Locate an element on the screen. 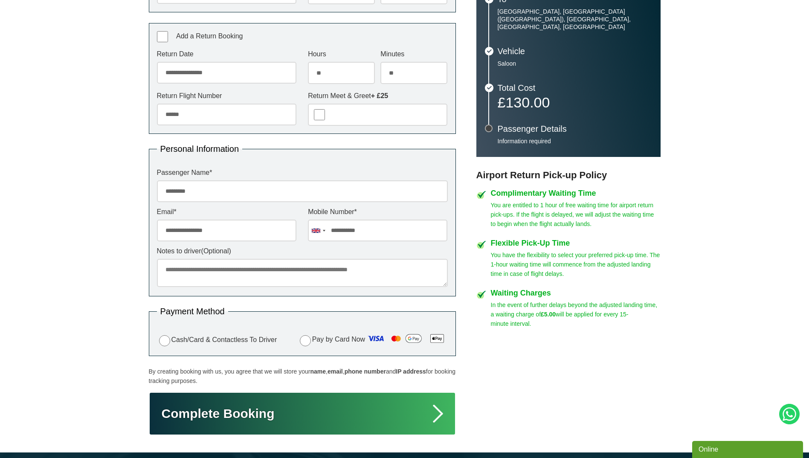  label: Hours is located at coordinates (341, 54).